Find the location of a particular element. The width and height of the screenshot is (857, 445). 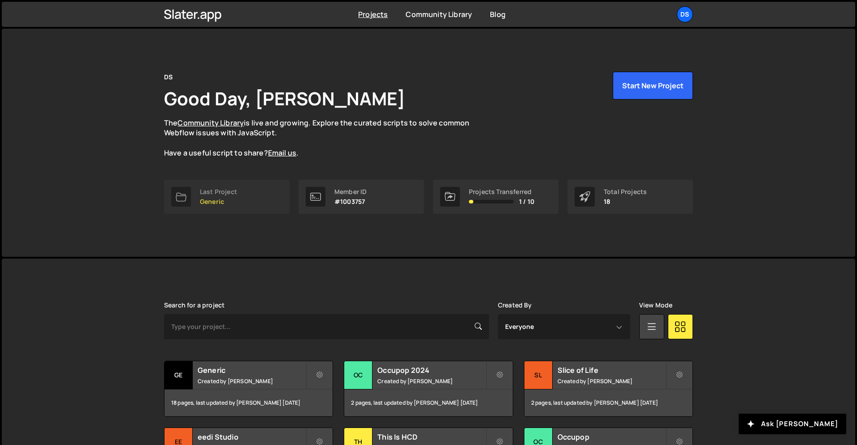

a: DS is located at coordinates (685, 14).